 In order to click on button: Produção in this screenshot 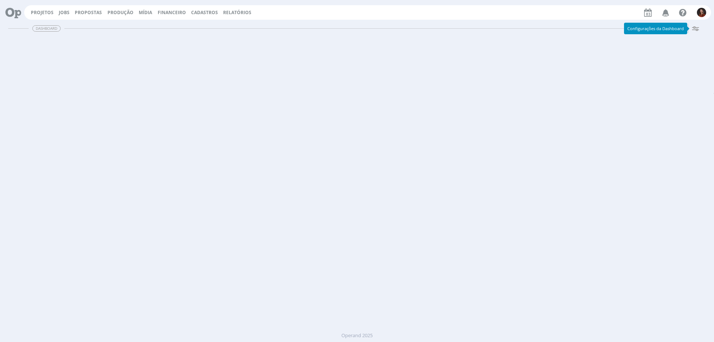, I will do `click(120, 13)`.